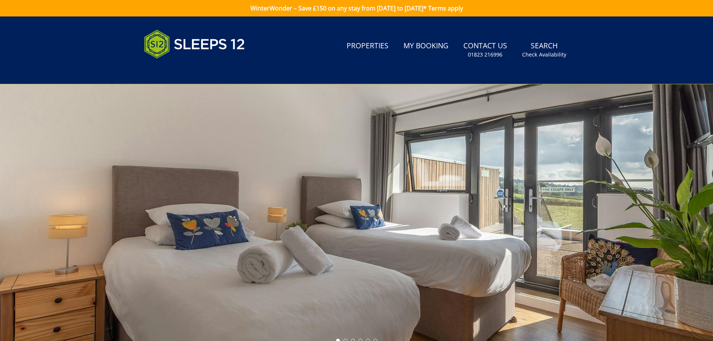 This screenshot has height=341, width=713. What do you see at coordinates (544, 55) in the screenshot?
I see `small: Check Availability` at bounding box center [544, 55].